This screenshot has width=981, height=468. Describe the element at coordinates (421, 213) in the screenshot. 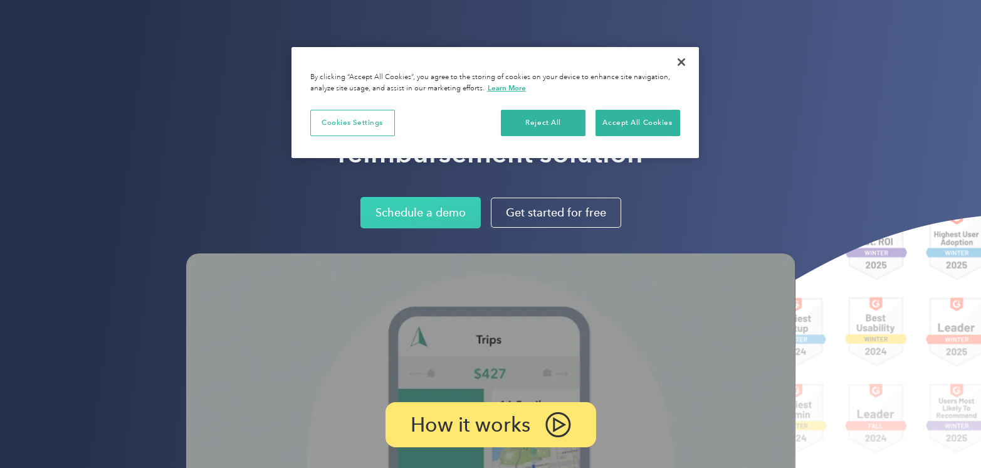

I see `a: Schedule a demo` at that location.